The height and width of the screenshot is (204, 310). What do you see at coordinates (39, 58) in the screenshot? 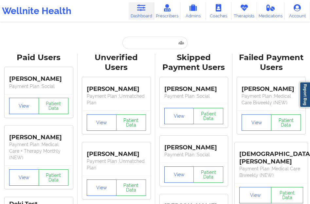
I see `div: Paid Users` at bounding box center [39, 58].